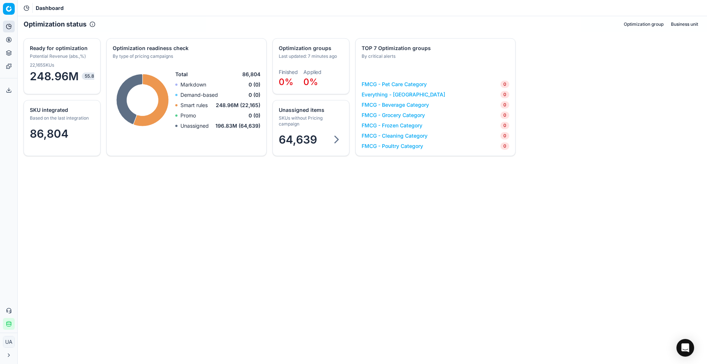  What do you see at coordinates (61, 110) in the screenshot?
I see `div: SKU integrated` at bounding box center [61, 110].